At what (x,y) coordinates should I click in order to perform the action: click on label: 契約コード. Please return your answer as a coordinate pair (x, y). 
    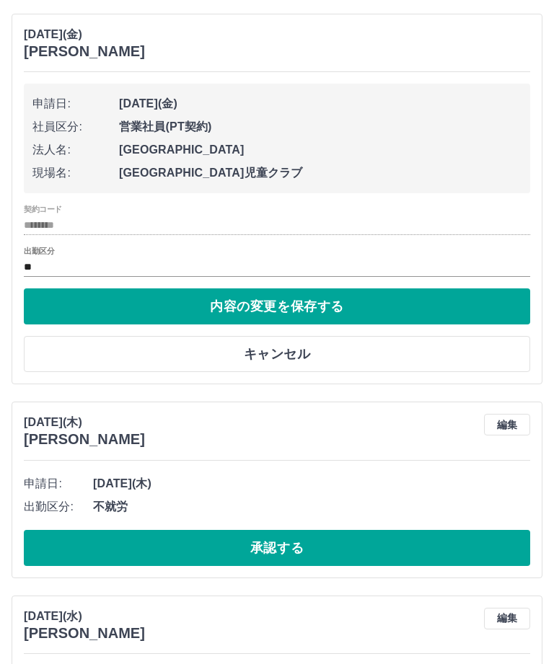
    Looking at the image, I should click on (43, 209).